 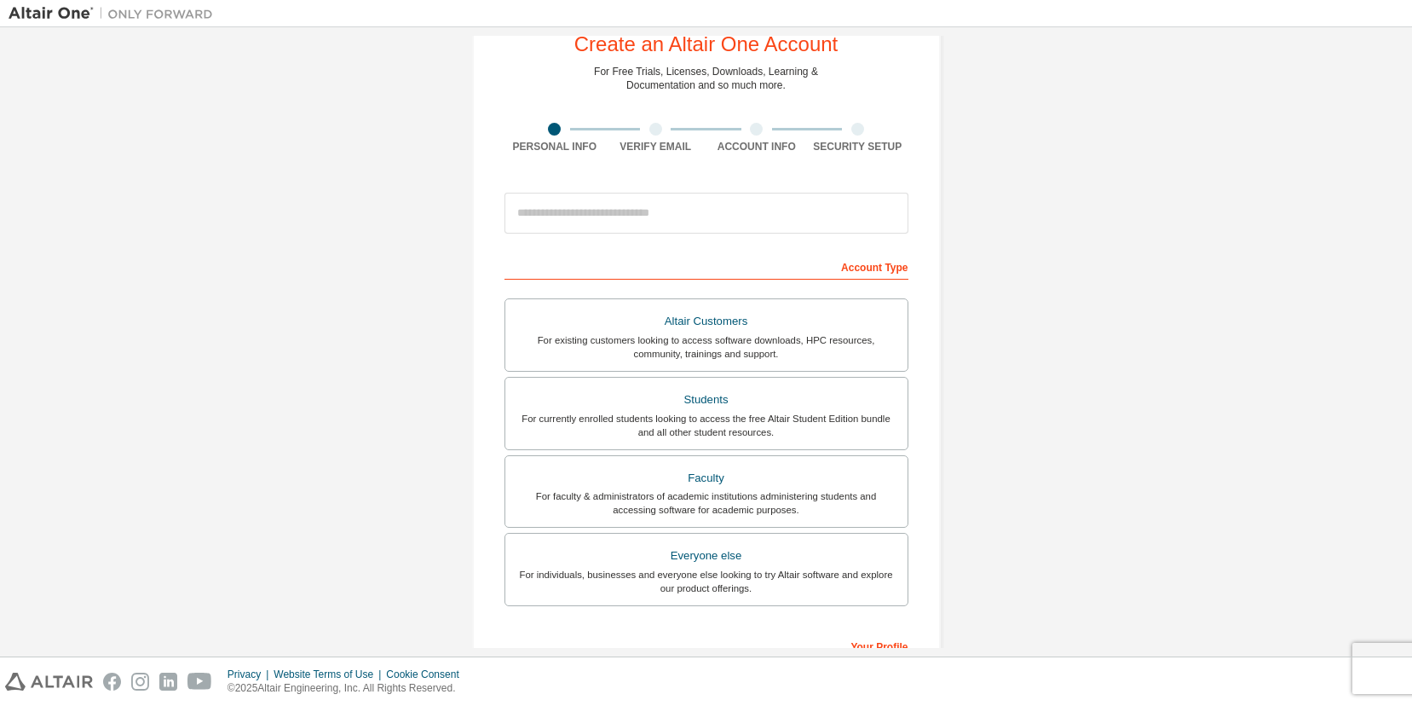 What do you see at coordinates (706, 78) in the screenshot?
I see `div: For Free Trials, Licenses, Downloads, Learning & Documentation and so much more.` at bounding box center [706, 78].